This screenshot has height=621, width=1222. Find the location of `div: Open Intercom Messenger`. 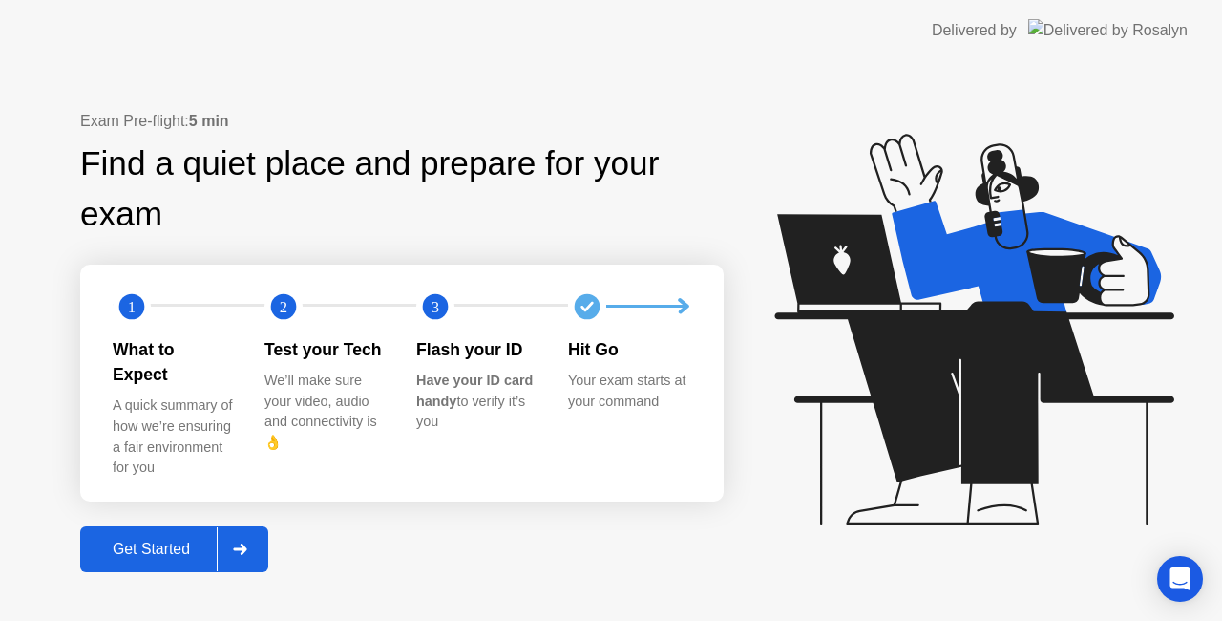

div: Open Intercom Messenger is located at coordinates (1180, 579).